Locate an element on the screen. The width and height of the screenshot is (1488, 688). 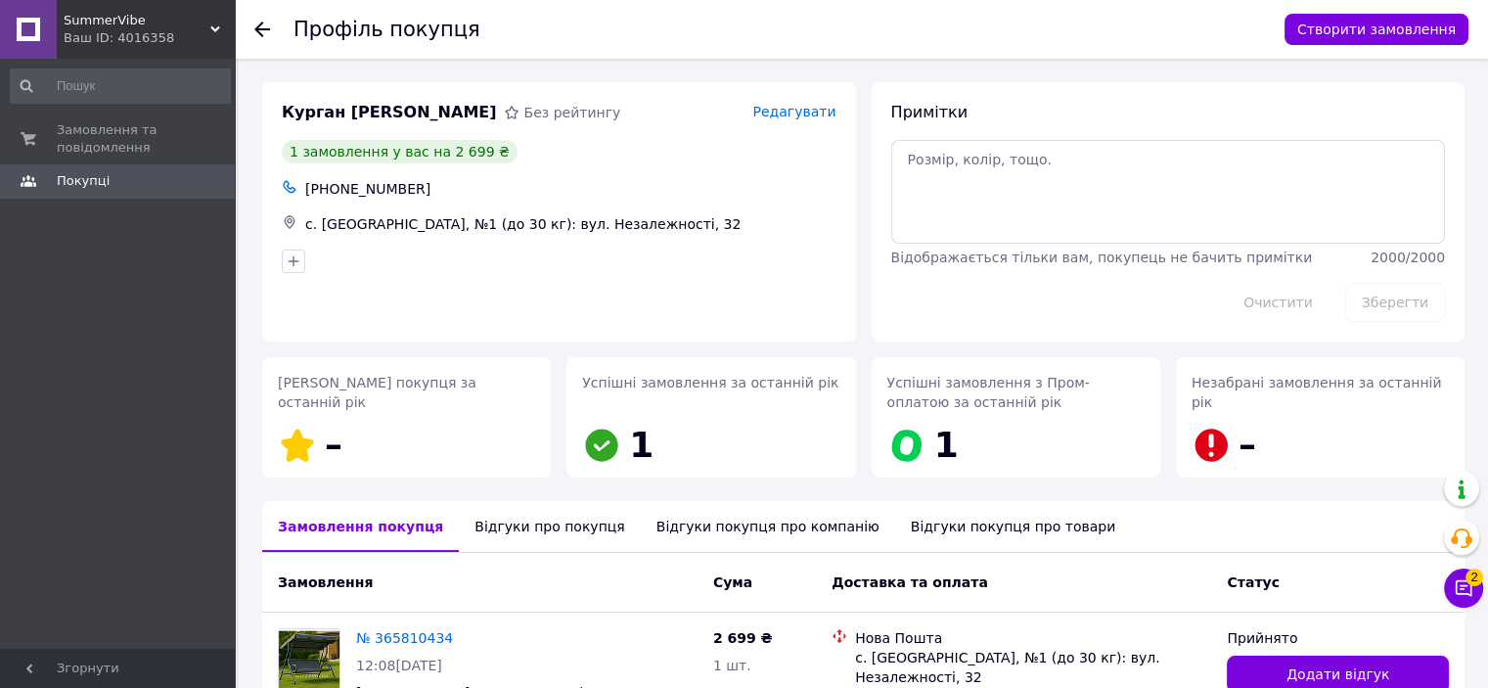
span: 2 699 ₴ is located at coordinates (742, 638).